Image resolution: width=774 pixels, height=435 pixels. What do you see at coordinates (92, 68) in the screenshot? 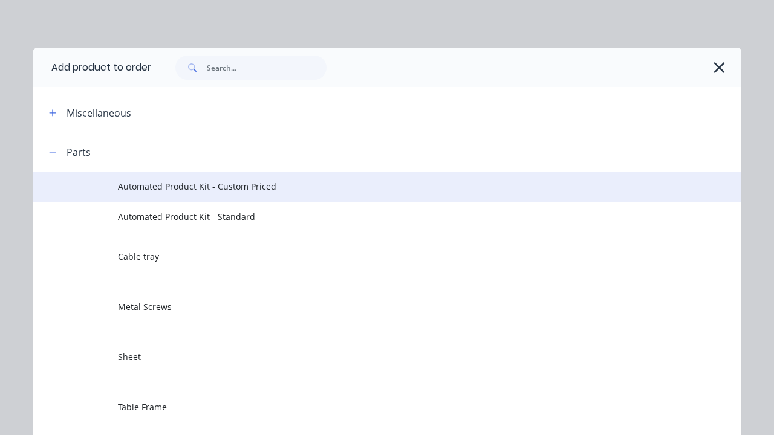
I see `div: Add product to order` at bounding box center [92, 68].